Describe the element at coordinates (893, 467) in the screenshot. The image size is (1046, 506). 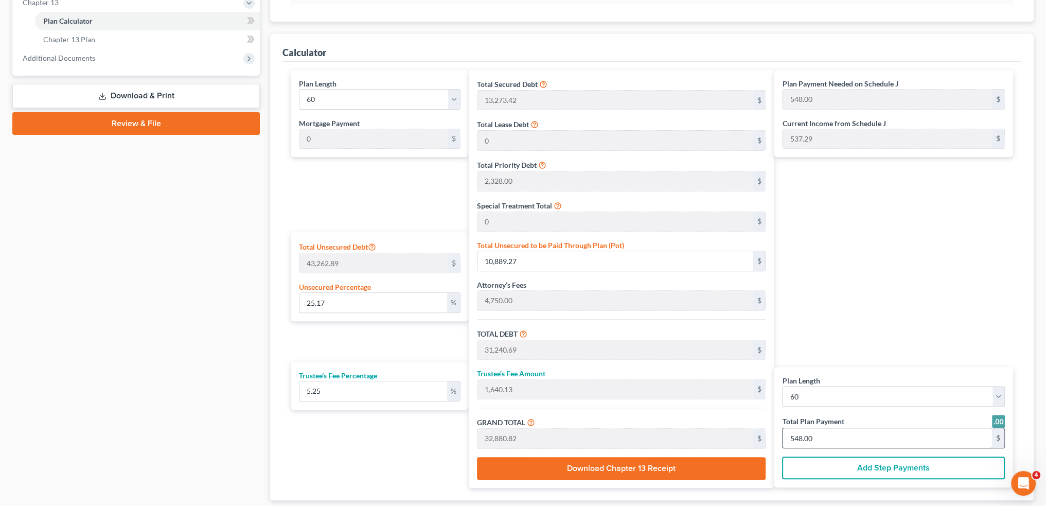
I see `button: Add Step Payments` at that location.